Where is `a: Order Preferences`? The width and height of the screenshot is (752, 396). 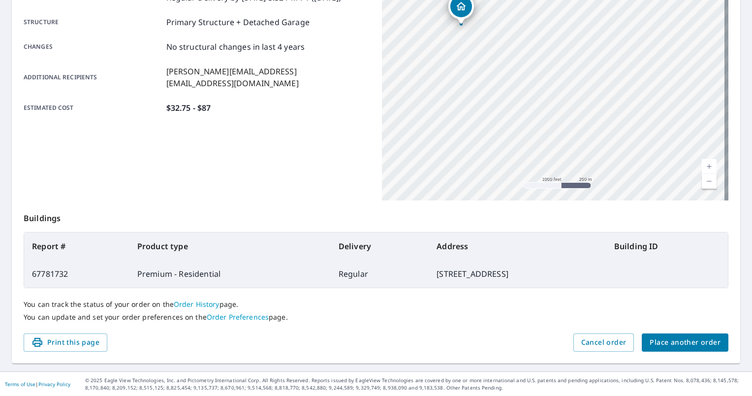 a: Order Preferences is located at coordinates (238, 317).